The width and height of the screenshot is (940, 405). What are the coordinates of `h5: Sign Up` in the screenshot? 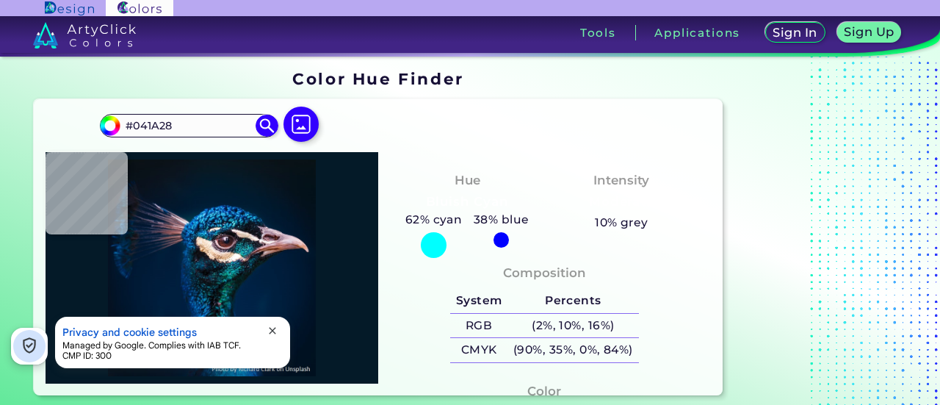 It's located at (869, 32).